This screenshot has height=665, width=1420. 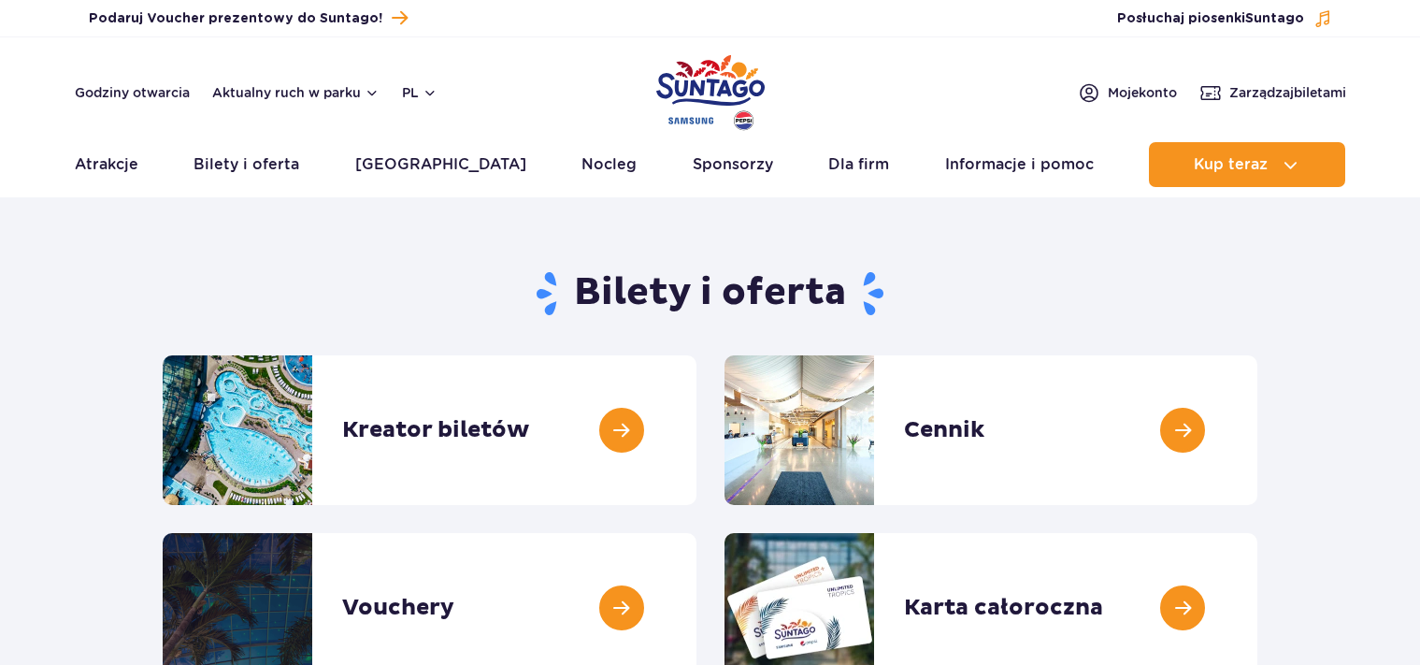 I want to click on button: Posłuchaj piosenkiSuntago, so click(x=1225, y=19).